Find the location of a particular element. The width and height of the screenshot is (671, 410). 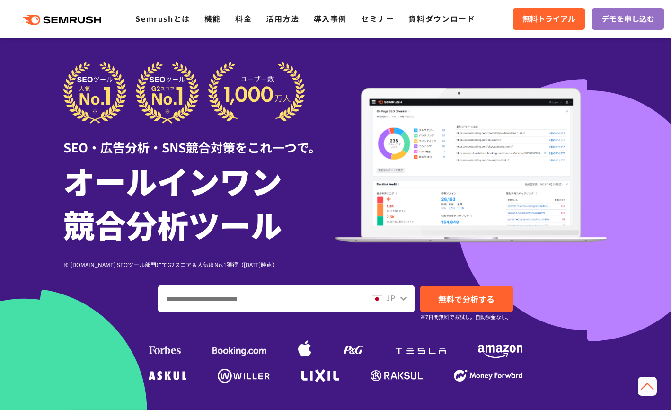

a: 資料ダウンロード is located at coordinates (442, 18).